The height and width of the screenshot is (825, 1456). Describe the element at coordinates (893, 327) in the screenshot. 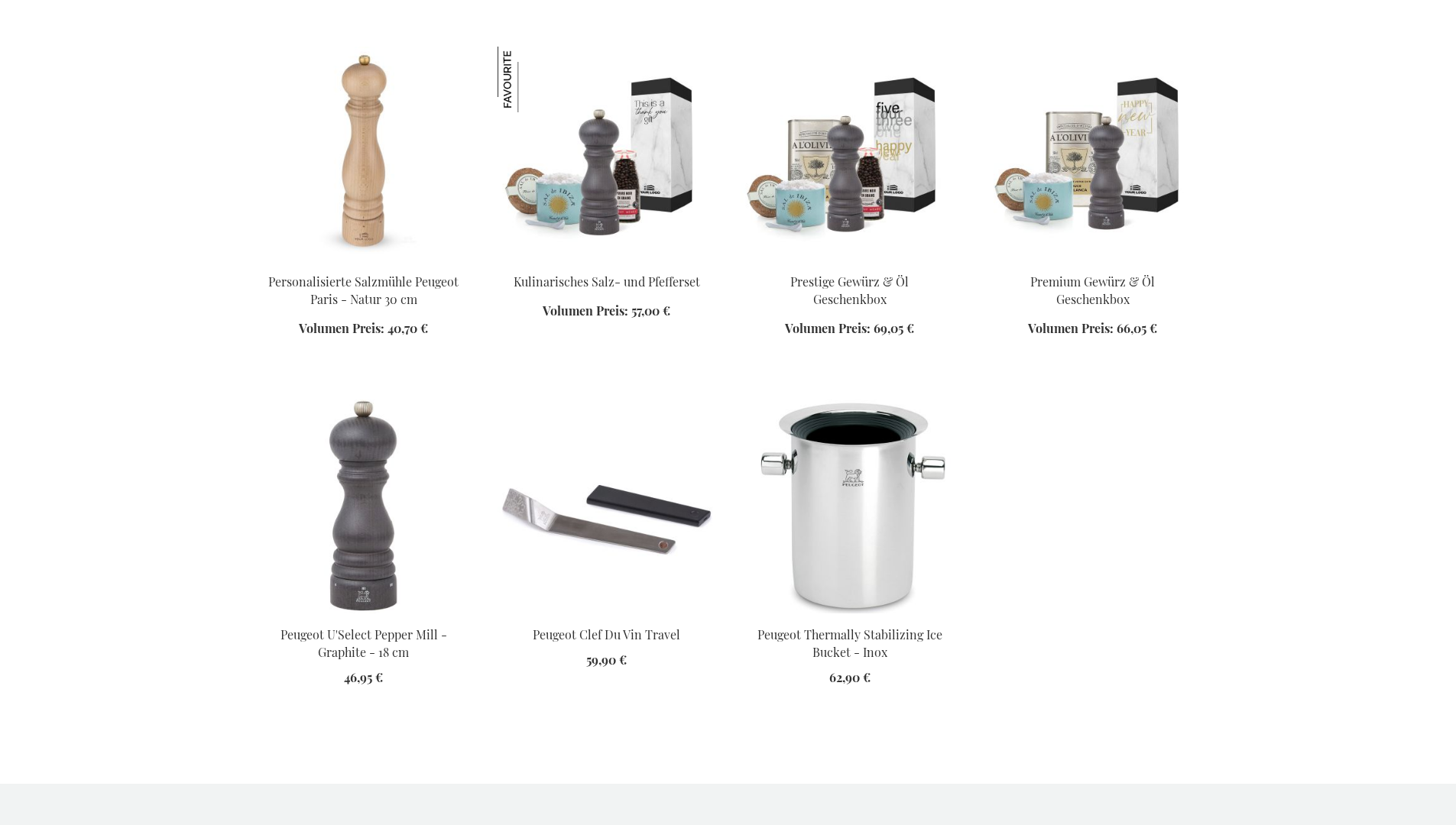

I see `span: 69,05 €` at that location.